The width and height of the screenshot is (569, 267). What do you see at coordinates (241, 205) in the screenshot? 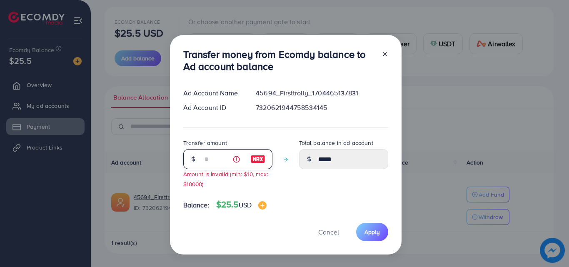
I see `h4: $25.5` at bounding box center [241, 205].